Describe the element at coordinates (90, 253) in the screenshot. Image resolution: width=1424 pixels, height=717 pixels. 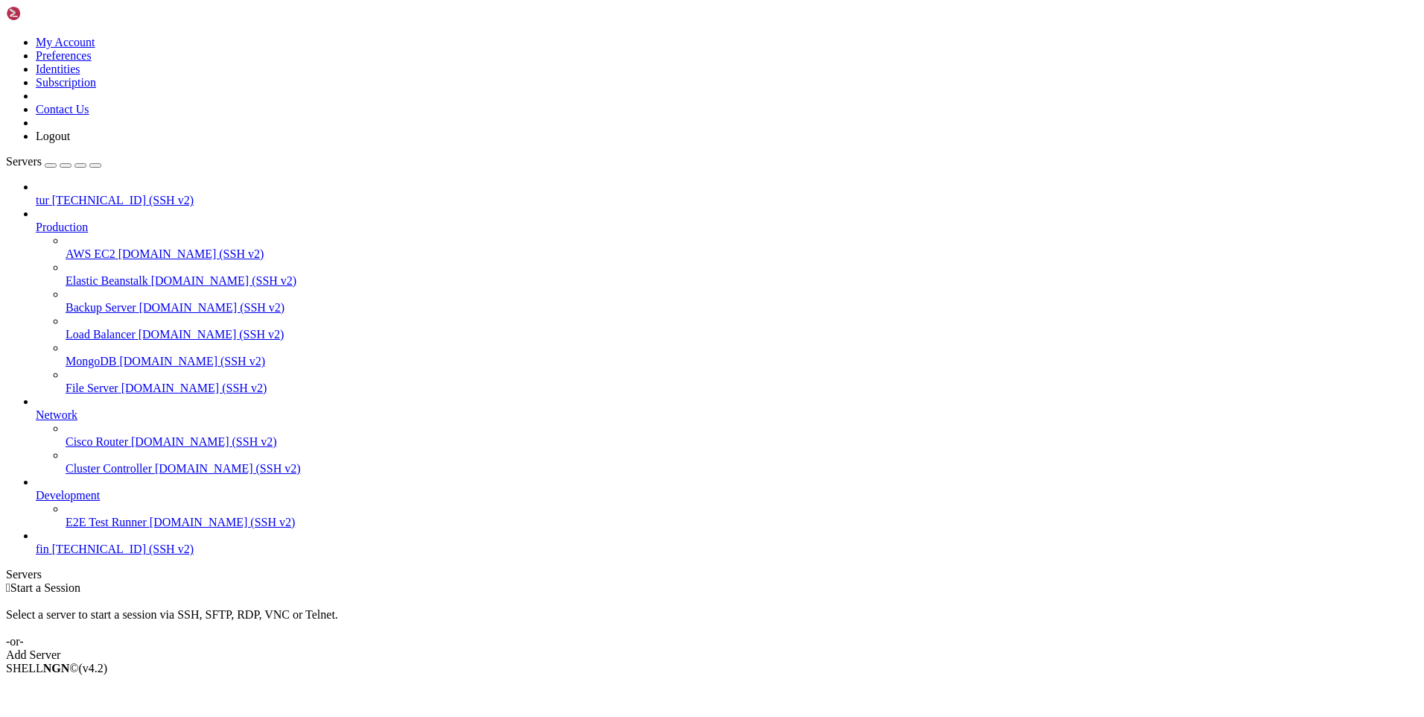
I see `span: AWS EC2` at that location.